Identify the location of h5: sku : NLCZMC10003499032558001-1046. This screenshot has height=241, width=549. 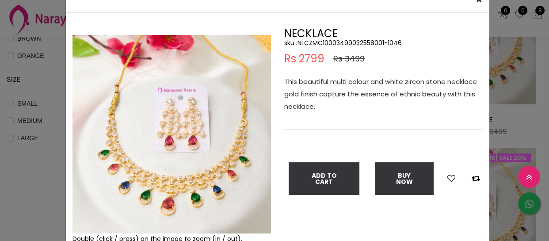
(383, 43).